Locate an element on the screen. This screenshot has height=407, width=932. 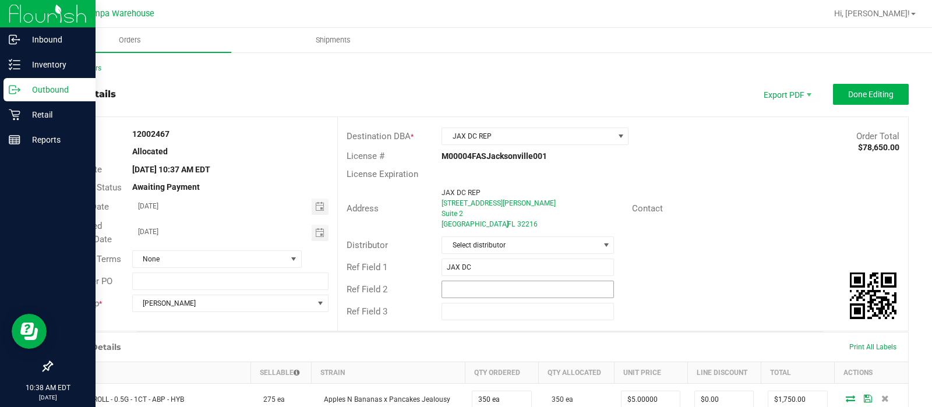
span: Tampa Warehouse is located at coordinates (119, 13).